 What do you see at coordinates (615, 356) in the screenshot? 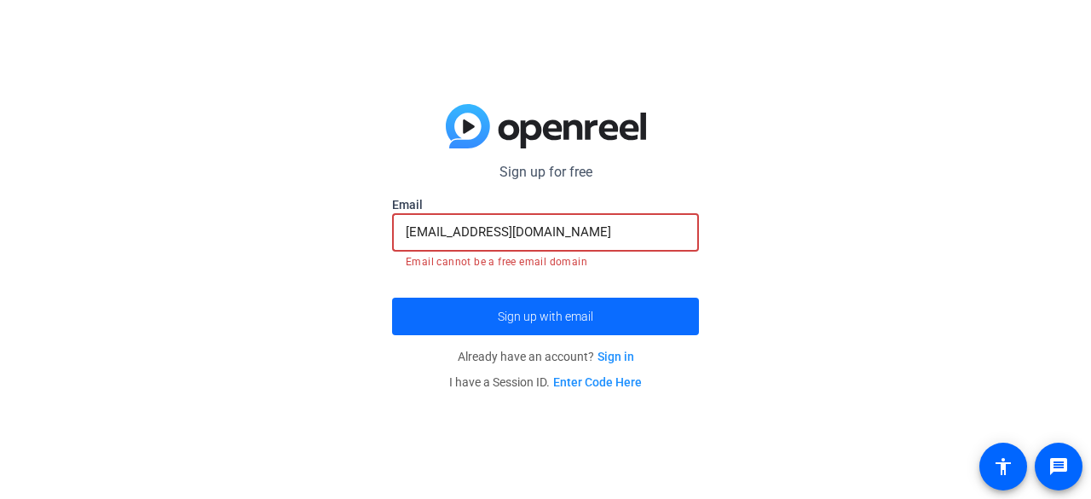
I see `a: Sign in` at bounding box center [615, 356].